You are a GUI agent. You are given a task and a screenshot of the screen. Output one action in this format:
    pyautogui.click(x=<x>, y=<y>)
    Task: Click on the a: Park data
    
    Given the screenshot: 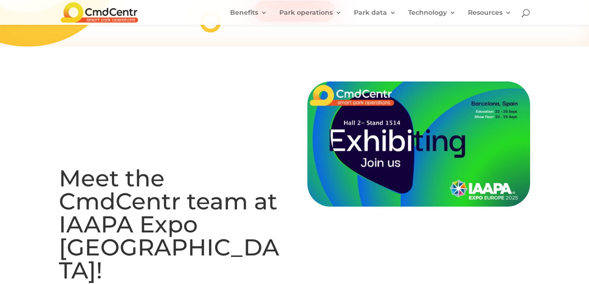 What is the action you would take?
    pyautogui.click(x=375, y=17)
    